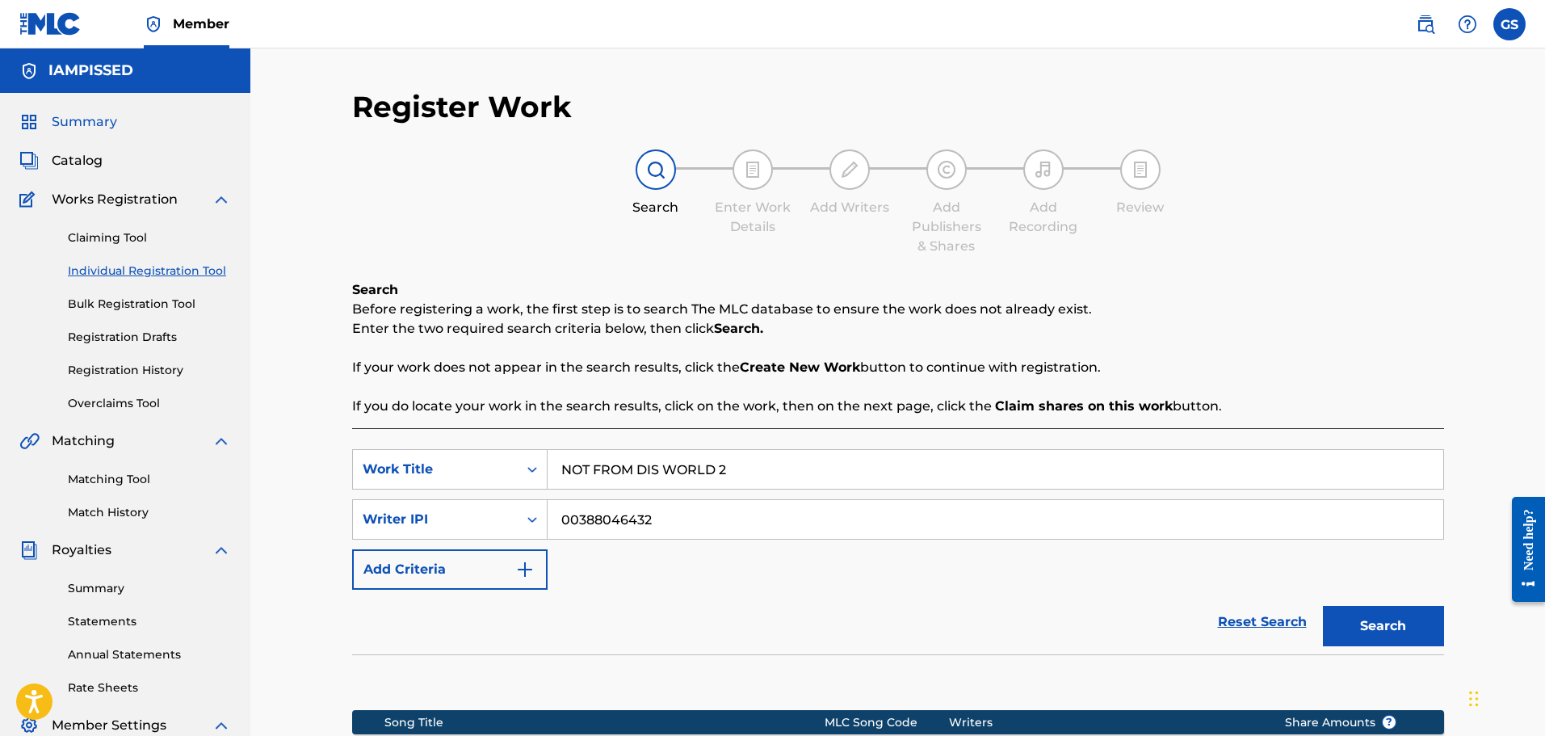 Image resolution: width=1545 pixels, height=736 pixels. I want to click on a: Statements, so click(149, 621).